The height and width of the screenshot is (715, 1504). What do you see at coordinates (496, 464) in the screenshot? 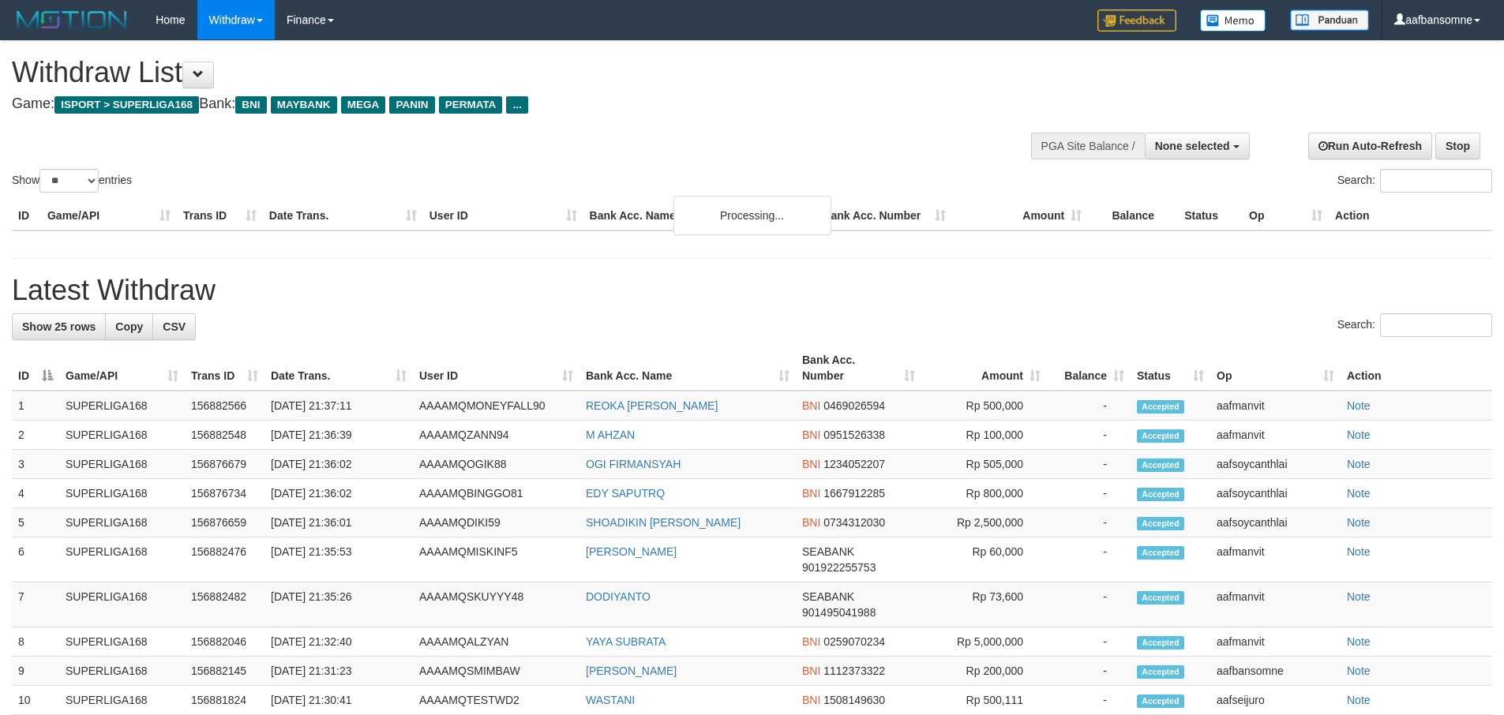
I see `td: AAAAMQOGIK88` at bounding box center [496, 464].